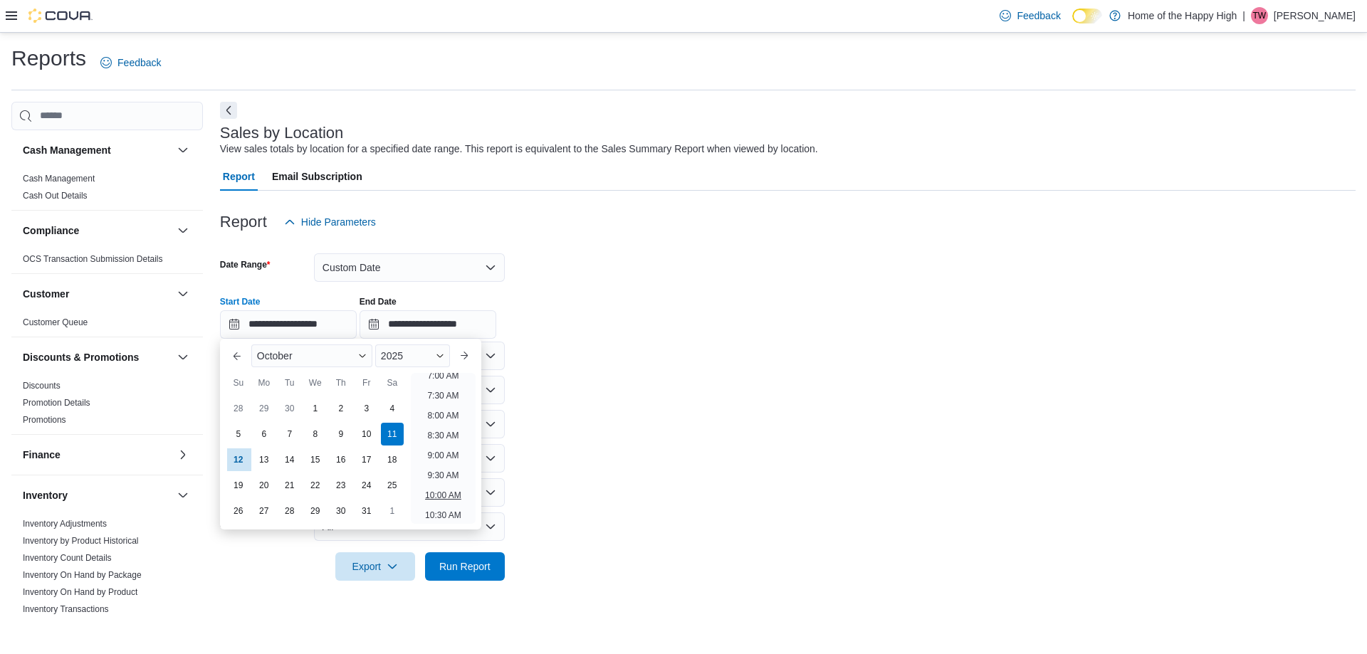 The height and width of the screenshot is (654, 1367). What do you see at coordinates (44, 420) in the screenshot?
I see `a: Promotions` at bounding box center [44, 420].